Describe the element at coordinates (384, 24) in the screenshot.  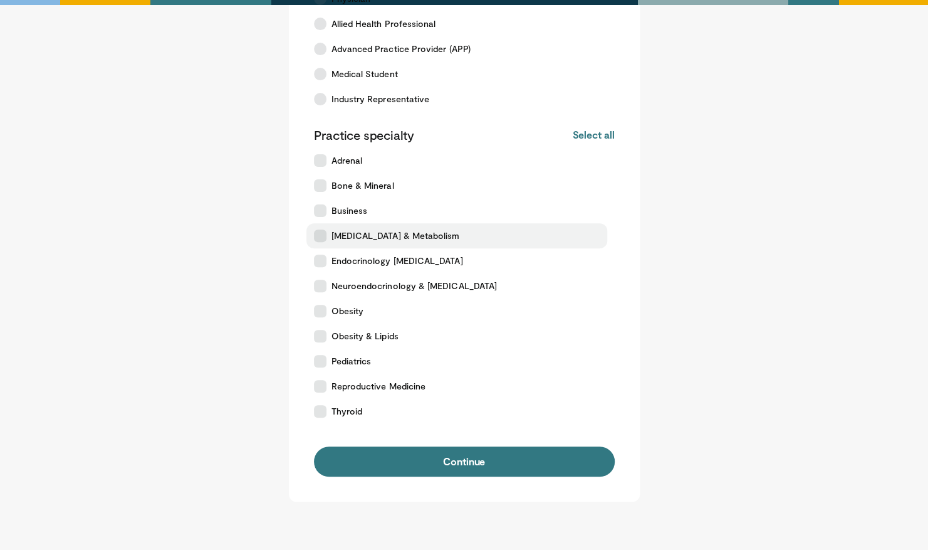
I see `span: Allied Health Professional` at that location.